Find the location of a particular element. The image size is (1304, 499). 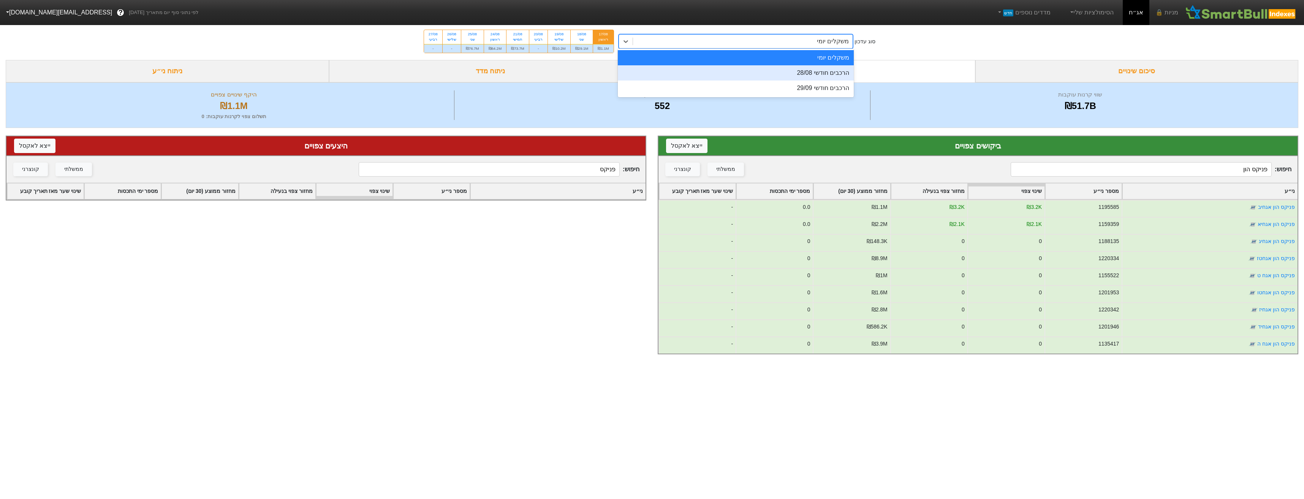

div: ₪76.7M is located at coordinates (472, 48).